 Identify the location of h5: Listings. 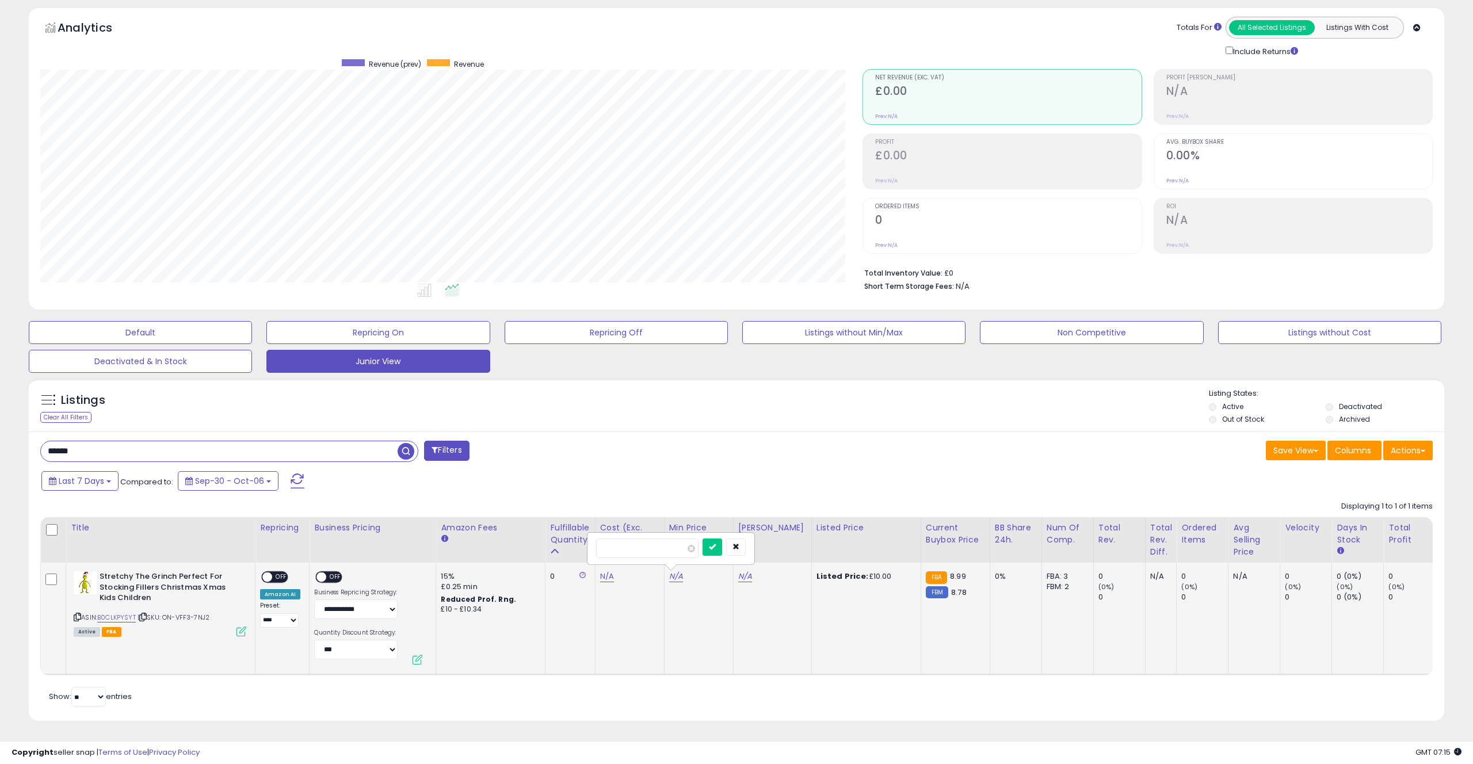
(83, 400).